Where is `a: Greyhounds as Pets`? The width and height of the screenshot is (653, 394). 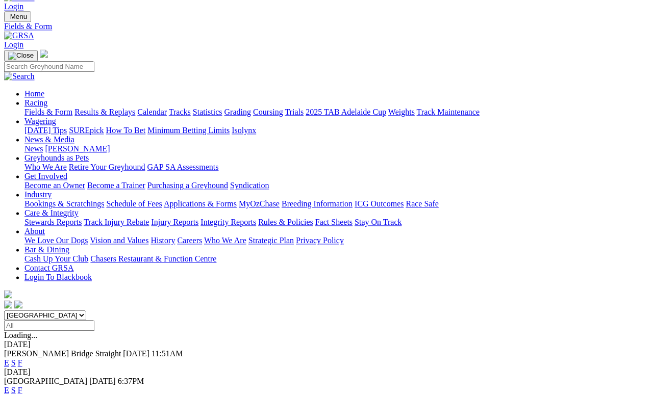
a: Greyhounds as Pets is located at coordinates (57, 158).